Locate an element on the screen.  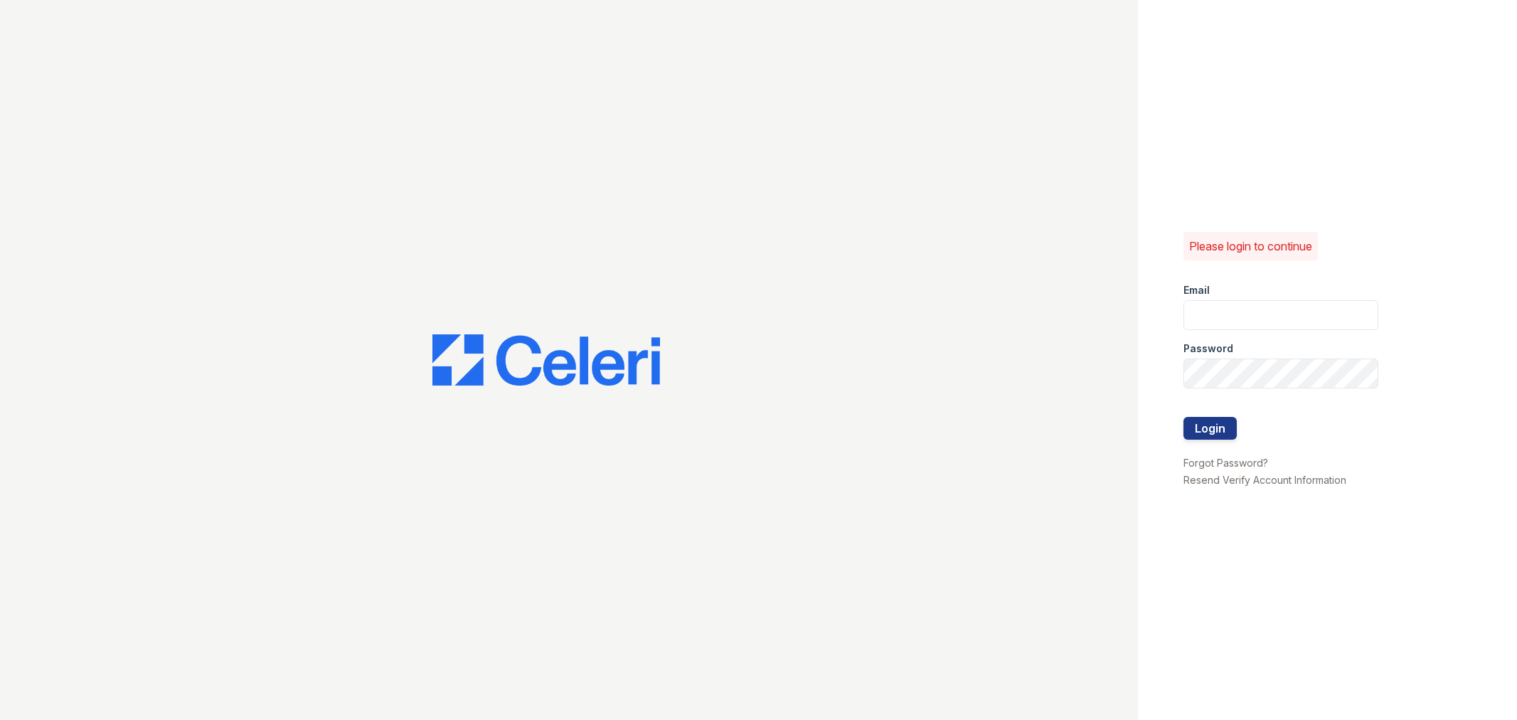
a: Resend Verify Account Information is located at coordinates (1265, 479).